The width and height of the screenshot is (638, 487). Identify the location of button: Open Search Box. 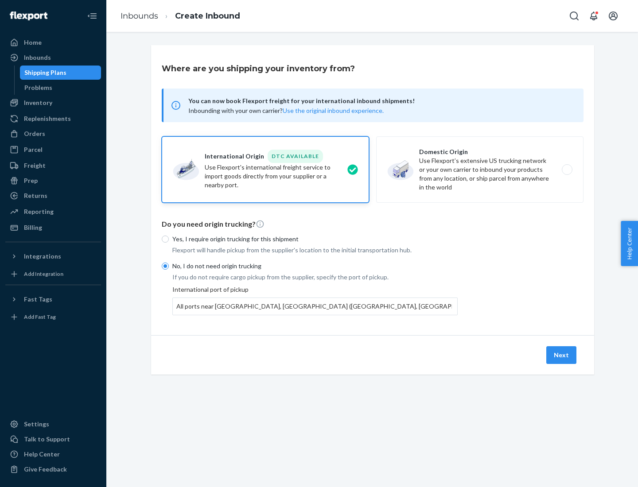
(574, 16).